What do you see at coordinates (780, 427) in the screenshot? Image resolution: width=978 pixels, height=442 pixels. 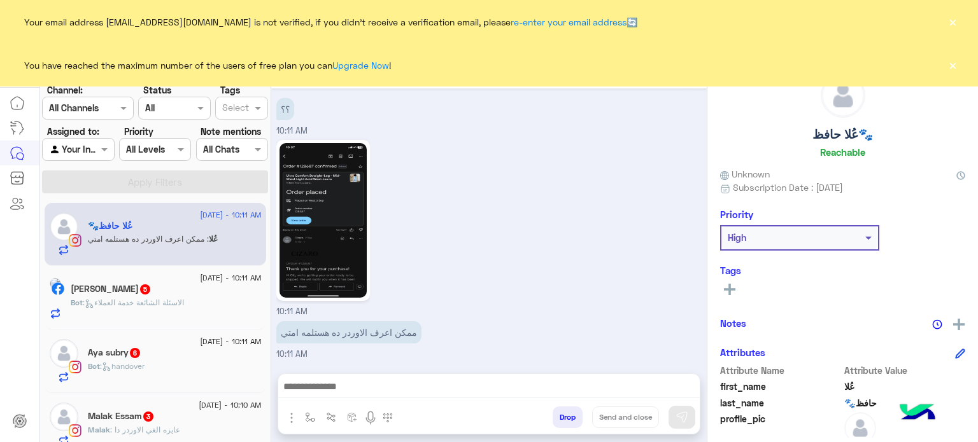 I see `span: profile_pic` at bounding box center [780, 427].